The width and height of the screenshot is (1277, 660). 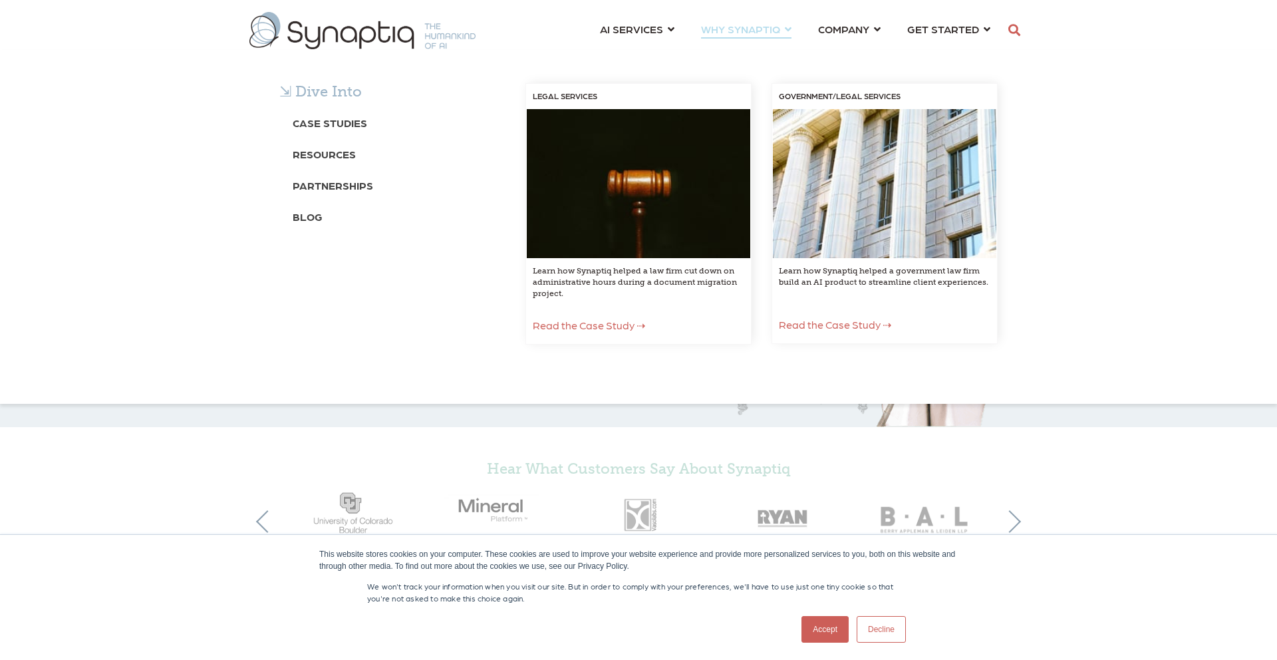 I want to click on span: WHY SYNAPTIQ, so click(x=741, y=29).